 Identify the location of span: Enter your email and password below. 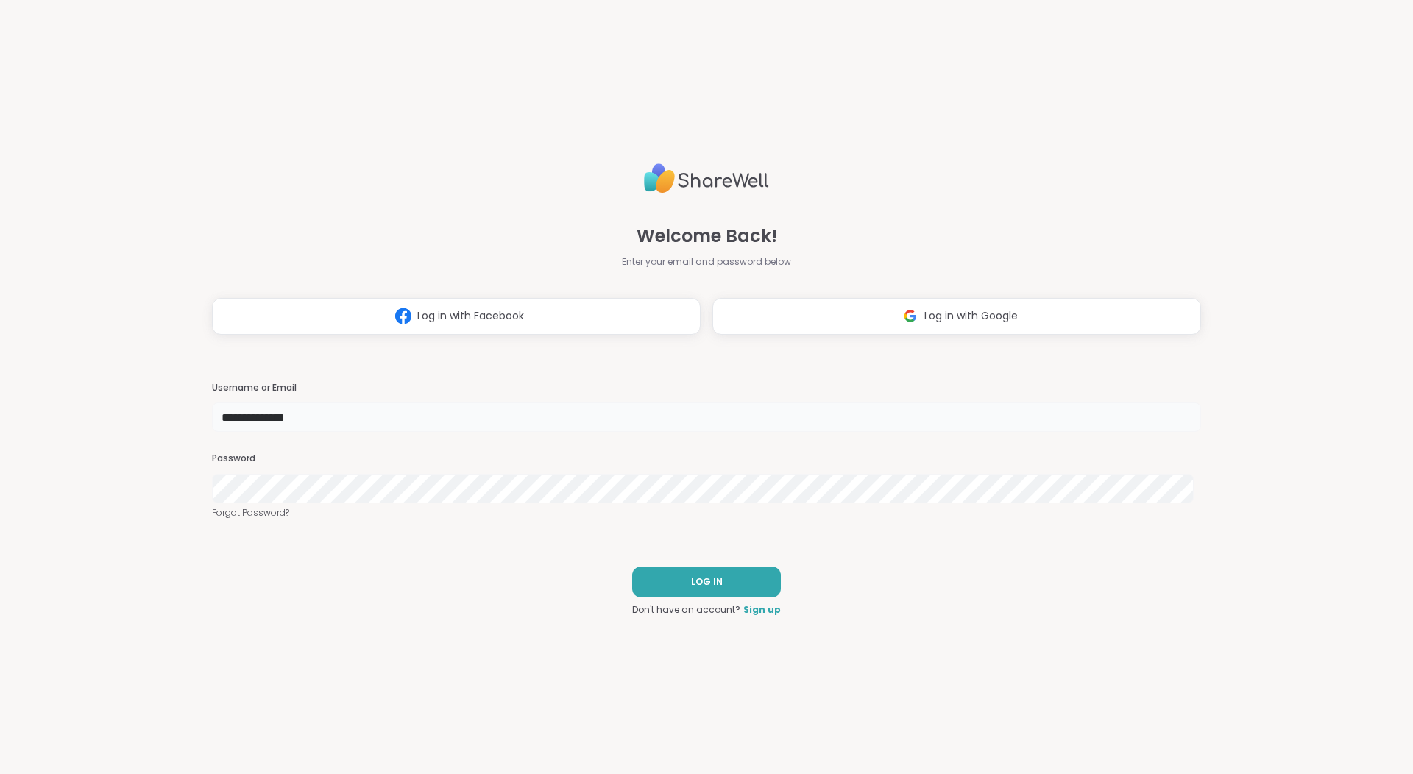
(706, 262).